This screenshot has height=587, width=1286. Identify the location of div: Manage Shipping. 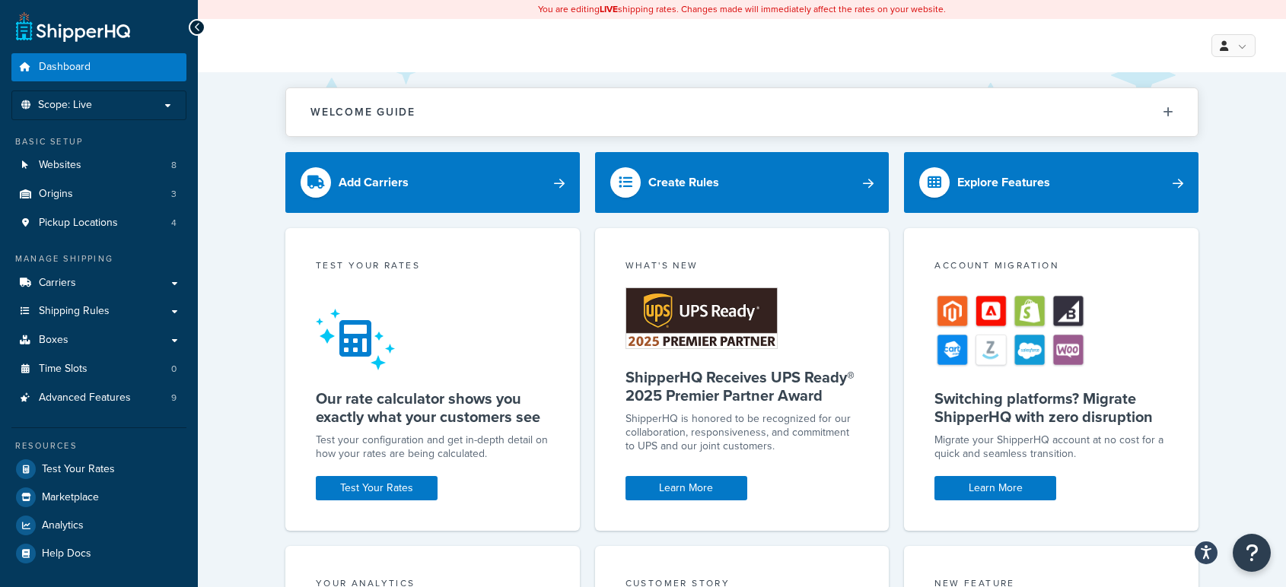
(99, 259).